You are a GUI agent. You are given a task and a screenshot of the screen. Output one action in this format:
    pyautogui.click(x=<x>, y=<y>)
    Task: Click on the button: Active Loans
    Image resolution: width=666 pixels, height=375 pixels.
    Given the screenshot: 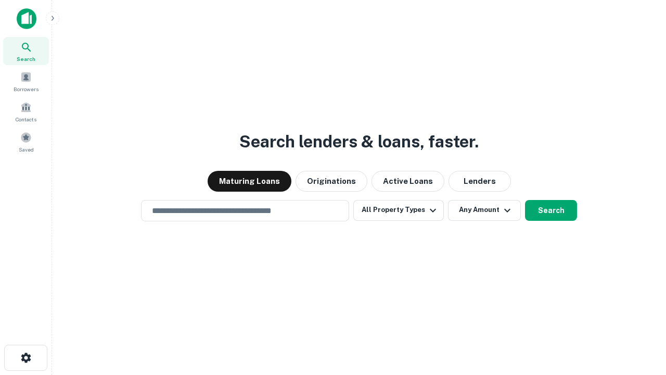 What is the action you would take?
    pyautogui.click(x=408, y=181)
    